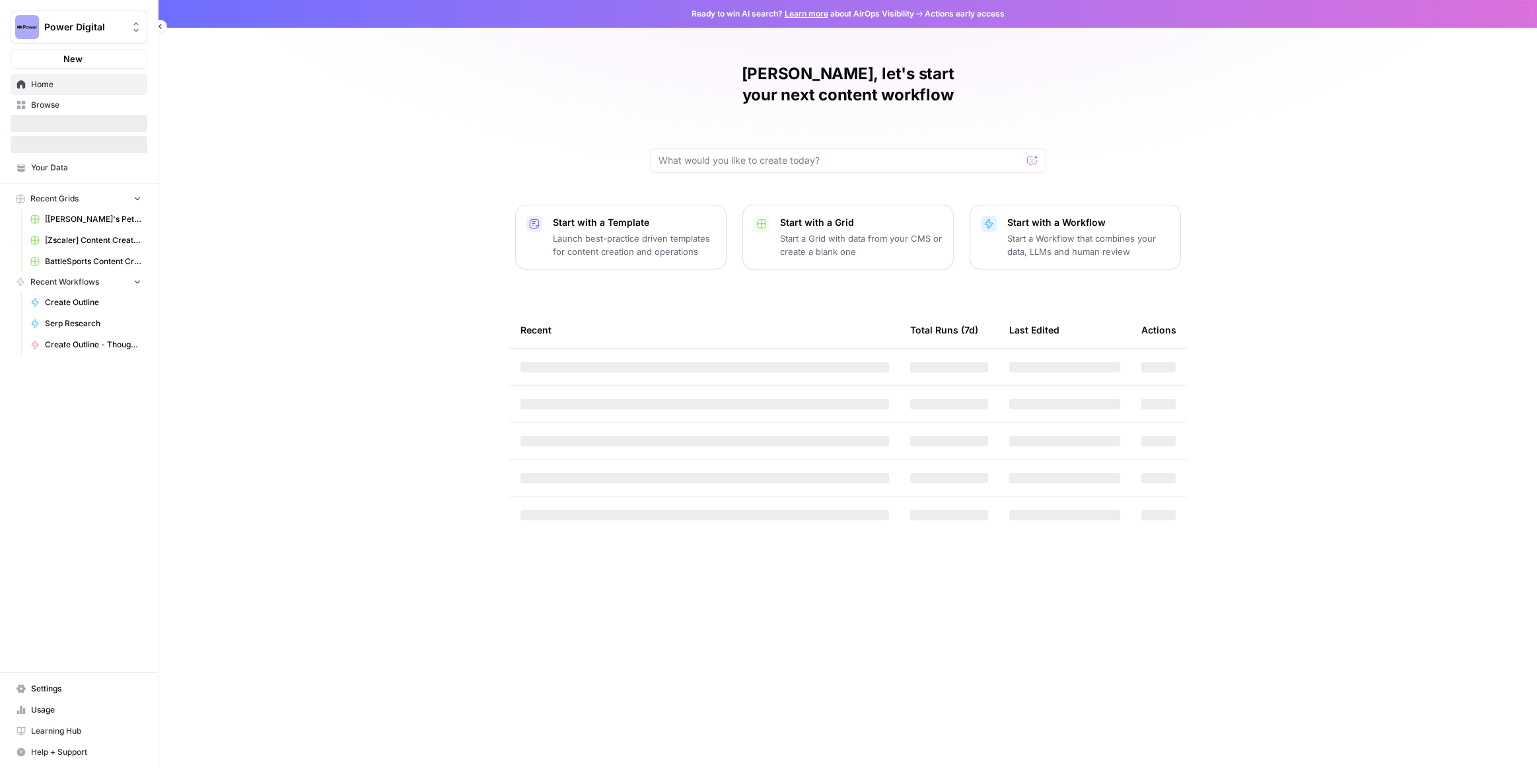  Describe the element at coordinates (79, 710) in the screenshot. I see `a: Usage` at that location.